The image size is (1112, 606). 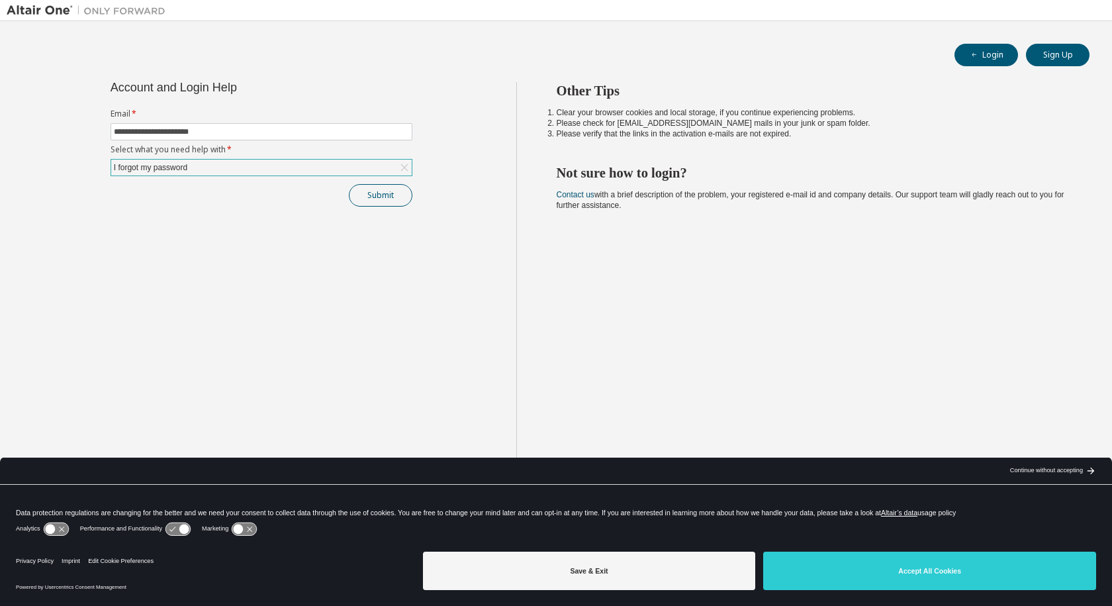 What do you see at coordinates (812, 173) in the screenshot?
I see `h2: Not sure how to login?` at bounding box center [812, 173].